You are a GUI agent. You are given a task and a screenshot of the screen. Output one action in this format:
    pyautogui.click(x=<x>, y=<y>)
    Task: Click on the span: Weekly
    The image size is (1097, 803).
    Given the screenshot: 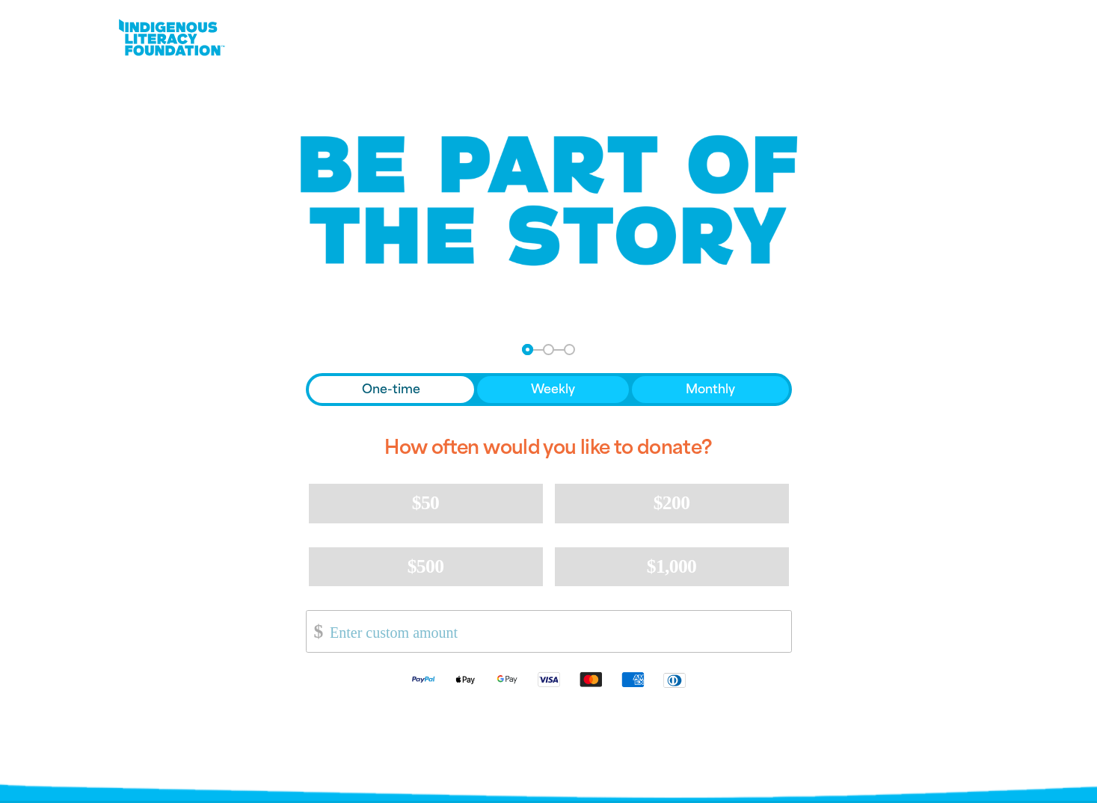 What is the action you would take?
    pyautogui.click(x=553, y=390)
    